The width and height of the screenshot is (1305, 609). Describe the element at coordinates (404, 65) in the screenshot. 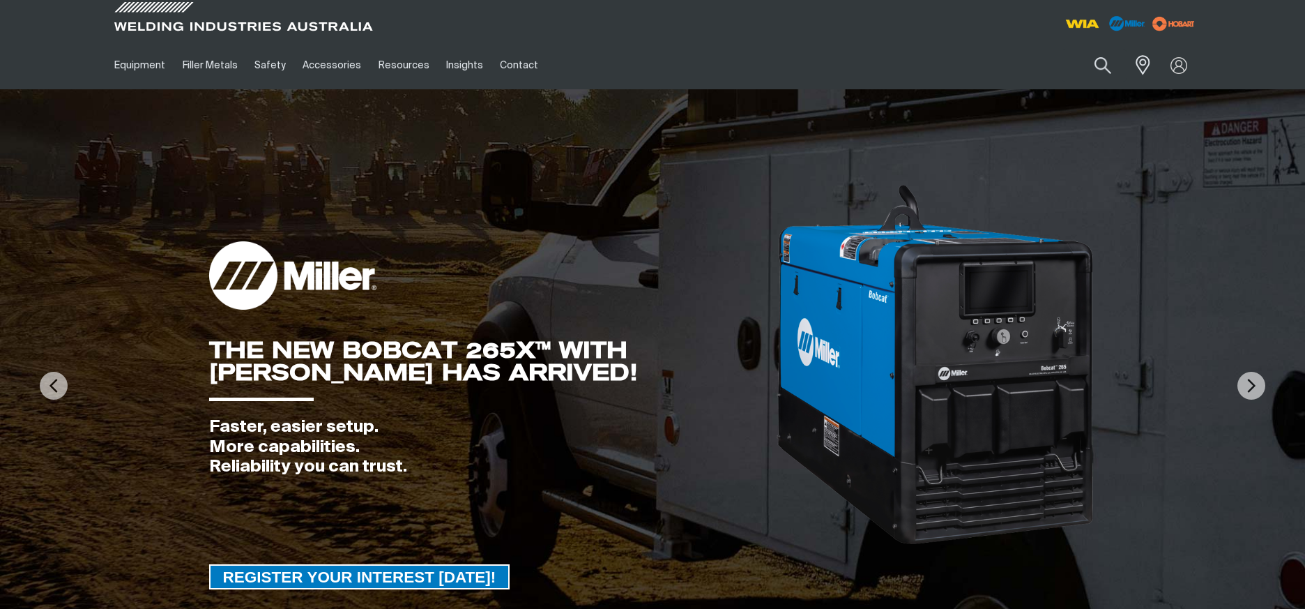

I see `a: Resources` at that location.